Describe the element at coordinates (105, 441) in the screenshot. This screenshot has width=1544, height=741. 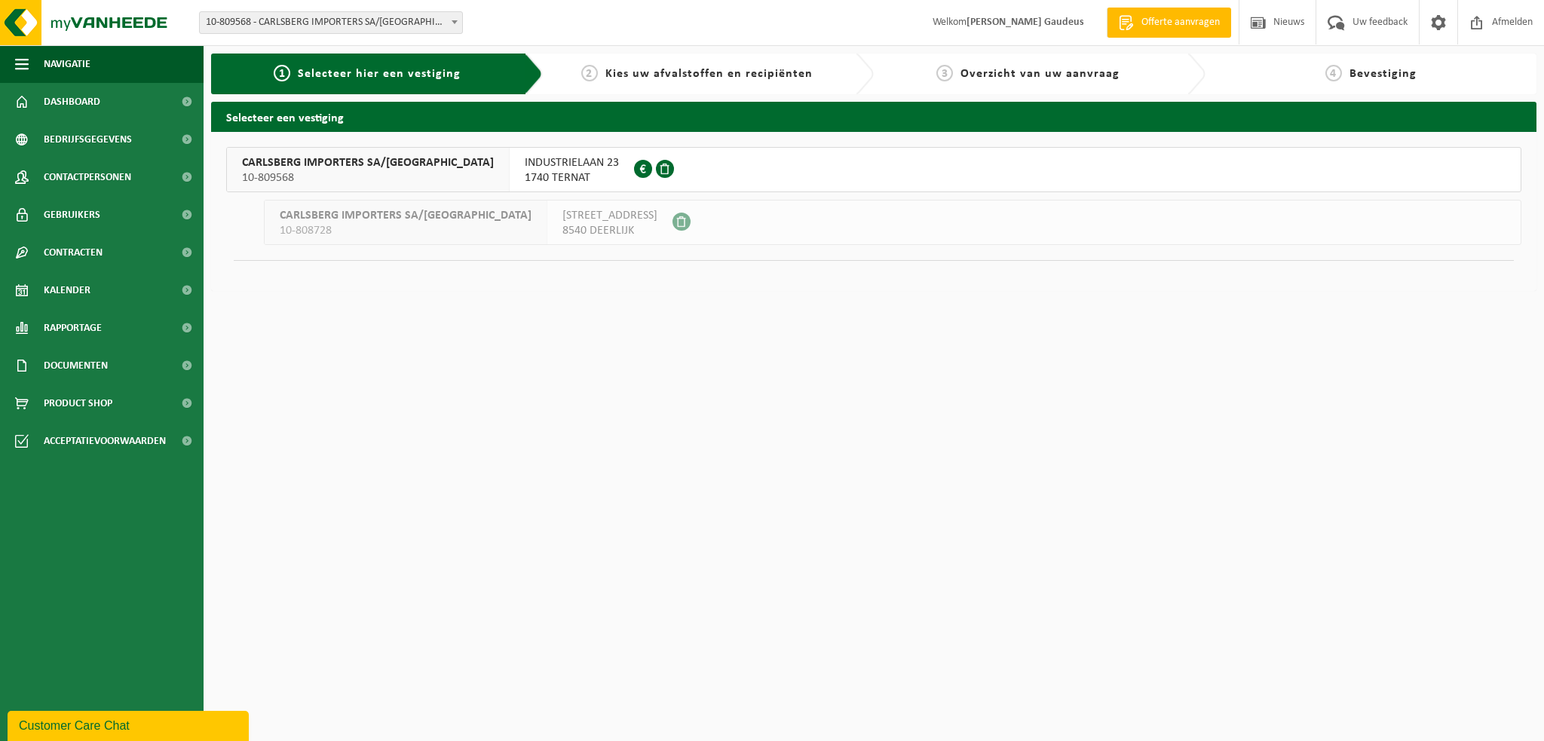
I see `span: Acceptatievoorwaarden` at that location.